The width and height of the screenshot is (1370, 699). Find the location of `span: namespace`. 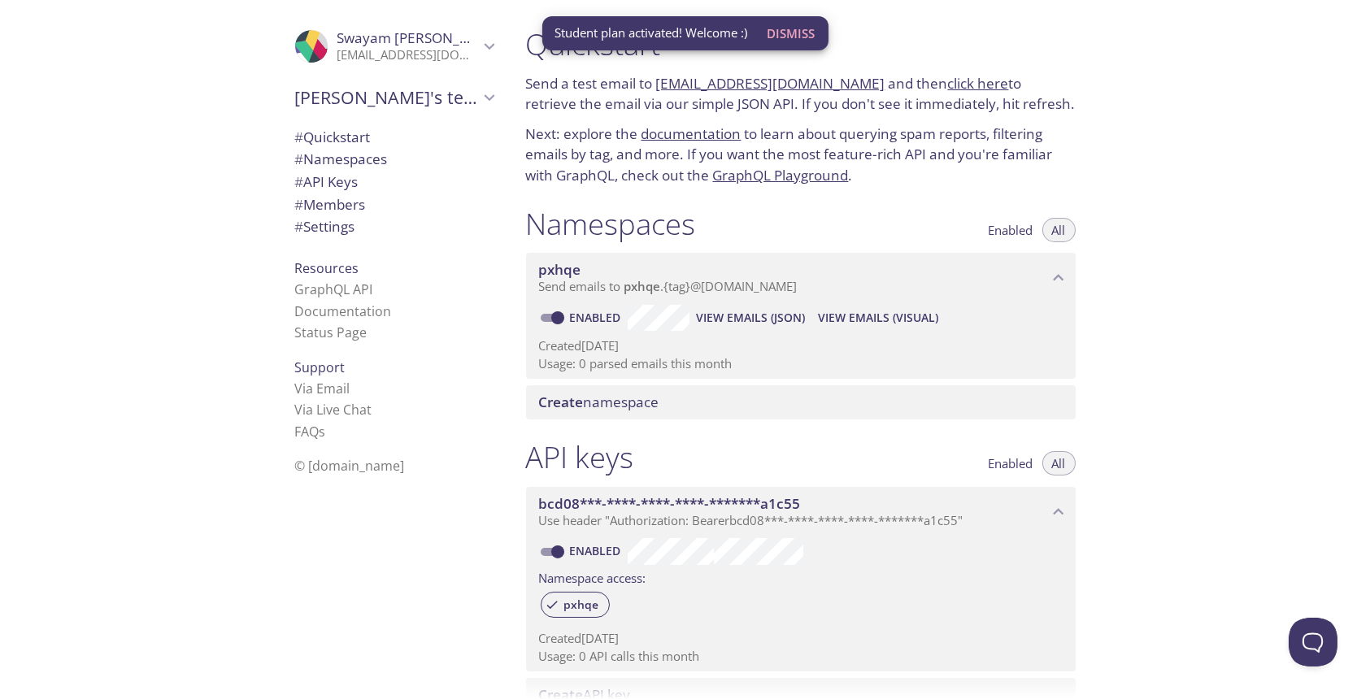

span: namespace is located at coordinates (599, 402).